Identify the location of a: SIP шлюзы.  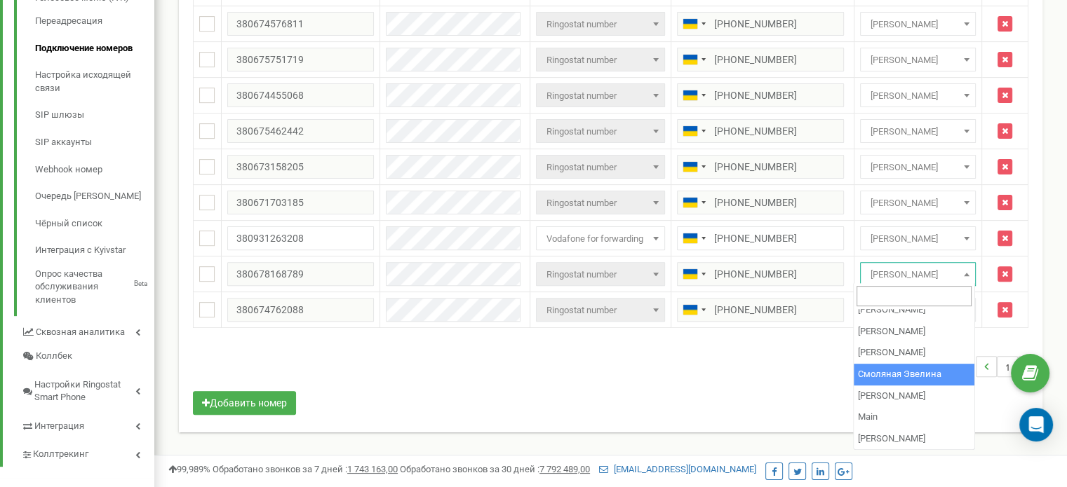
(95, 115).